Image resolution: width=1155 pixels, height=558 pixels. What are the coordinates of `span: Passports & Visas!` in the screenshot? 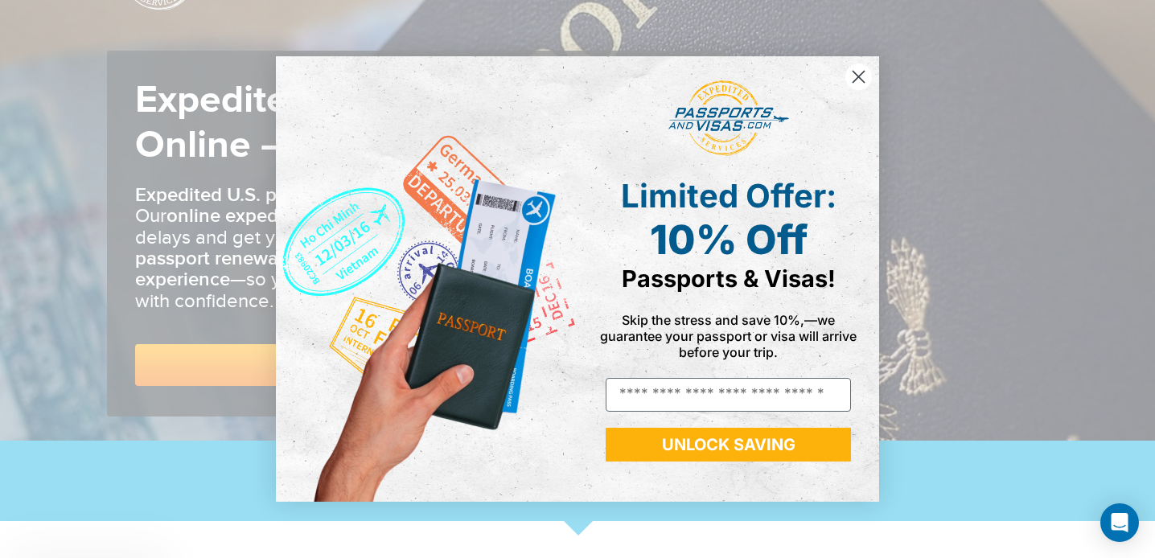 It's located at (729, 278).